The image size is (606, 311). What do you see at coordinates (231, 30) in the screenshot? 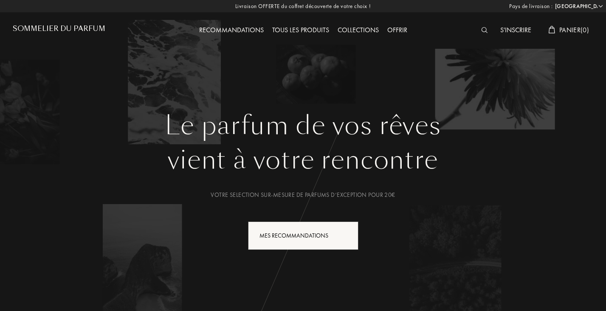
I see `a: Recommandations` at bounding box center [231, 30].